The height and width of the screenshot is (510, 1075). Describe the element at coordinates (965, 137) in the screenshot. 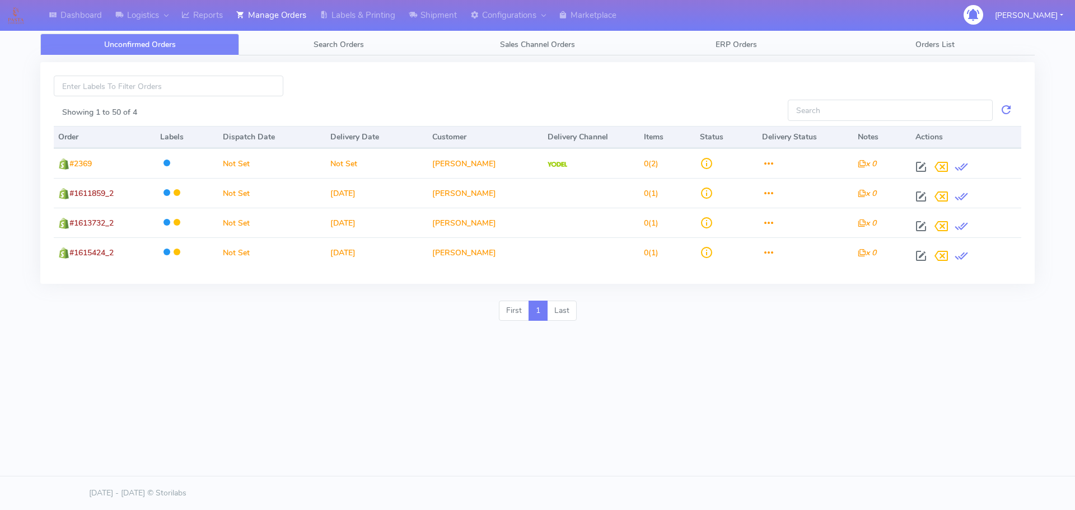

I see `th: Actions` at that location.